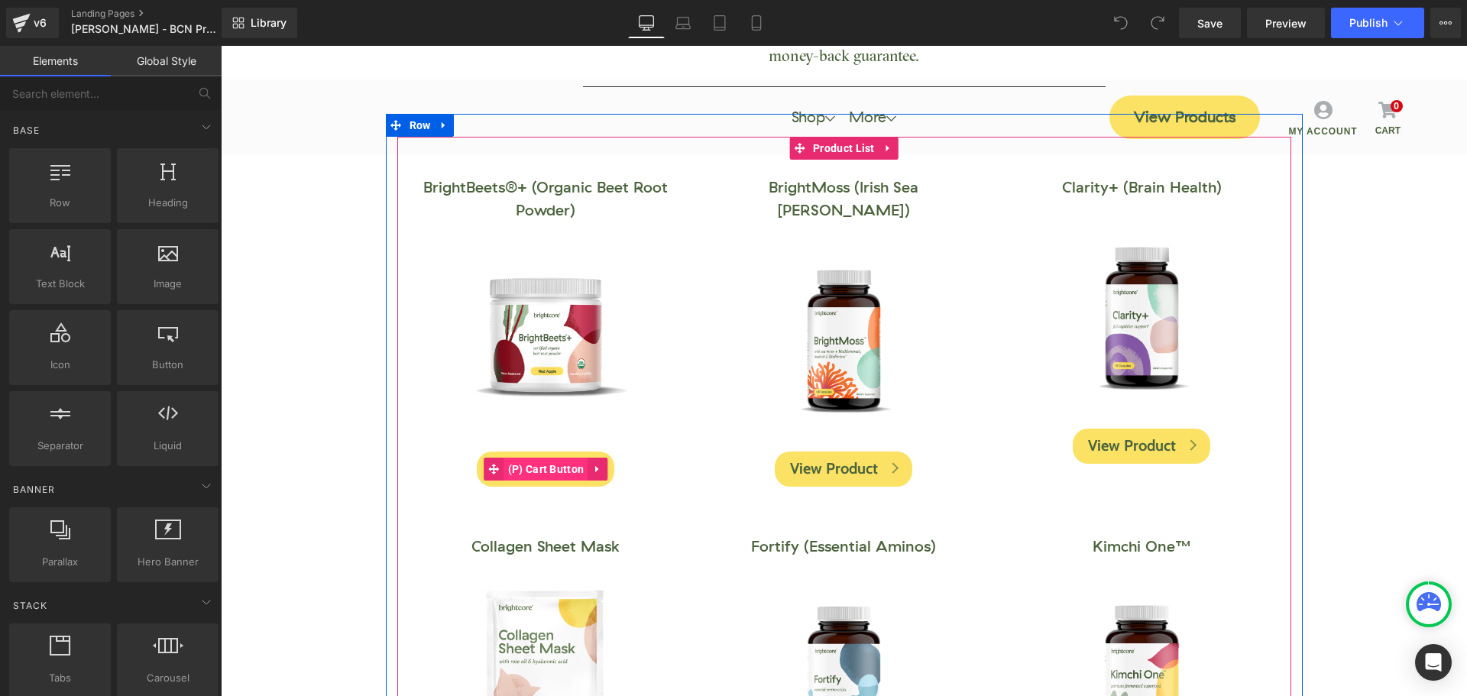 This screenshot has height=696, width=1467. What do you see at coordinates (167, 445) in the screenshot?
I see `span: Liquid` at bounding box center [167, 445].